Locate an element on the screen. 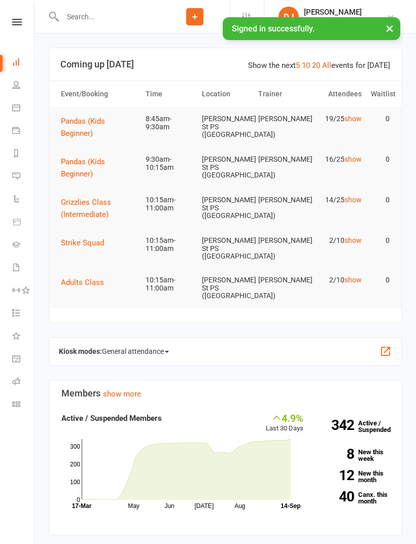 Image resolution: width=416 pixels, height=544 pixels. div: Last 30 Days is located at coordinates (284, 423).